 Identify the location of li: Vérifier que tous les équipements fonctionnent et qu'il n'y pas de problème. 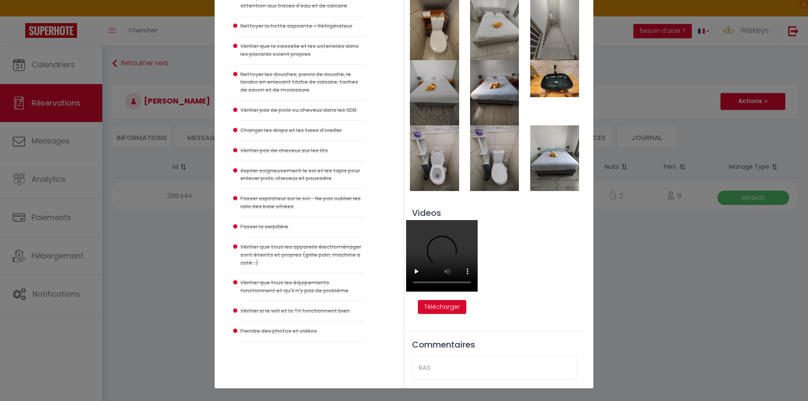
(302, 287).